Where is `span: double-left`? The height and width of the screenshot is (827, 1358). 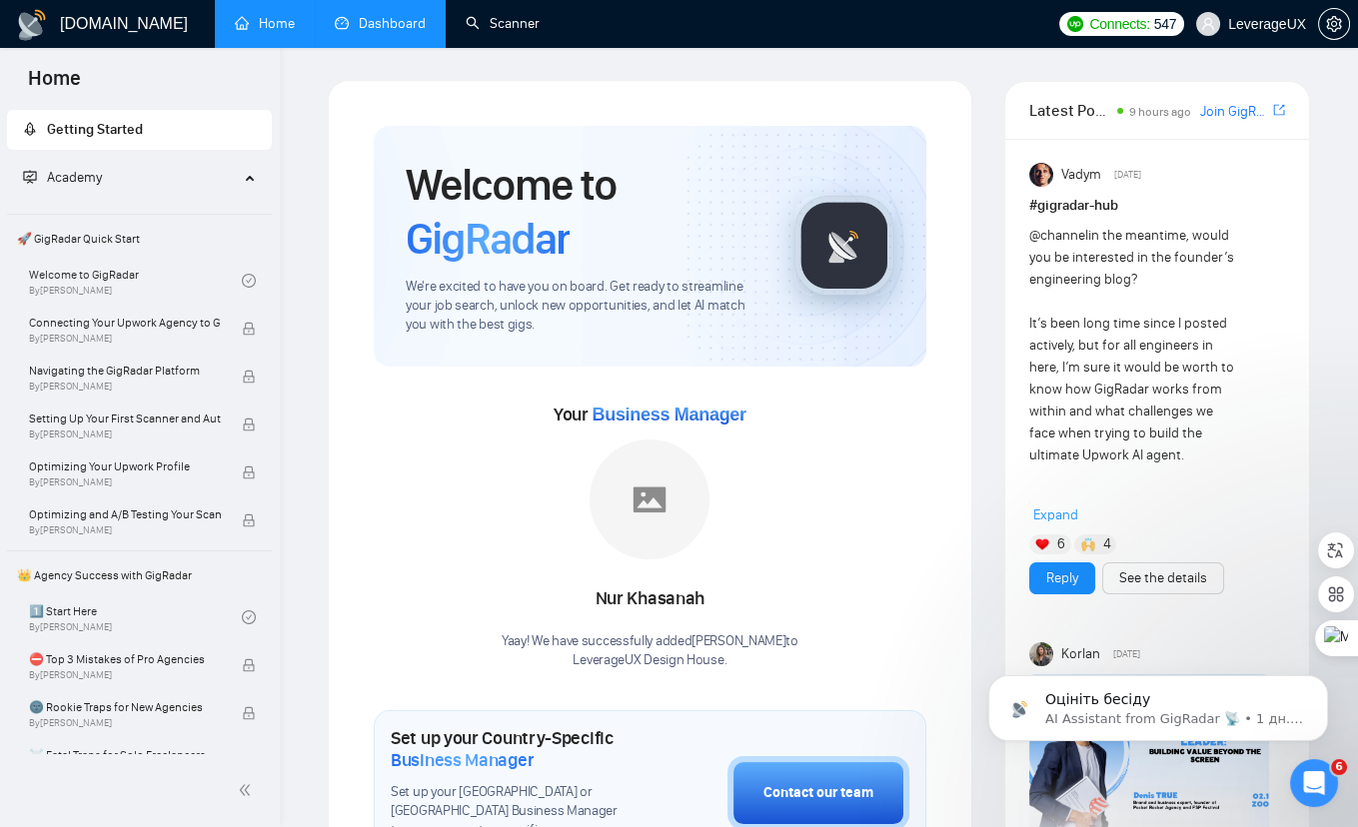
span: double-left is located at coordinates (248, 790).